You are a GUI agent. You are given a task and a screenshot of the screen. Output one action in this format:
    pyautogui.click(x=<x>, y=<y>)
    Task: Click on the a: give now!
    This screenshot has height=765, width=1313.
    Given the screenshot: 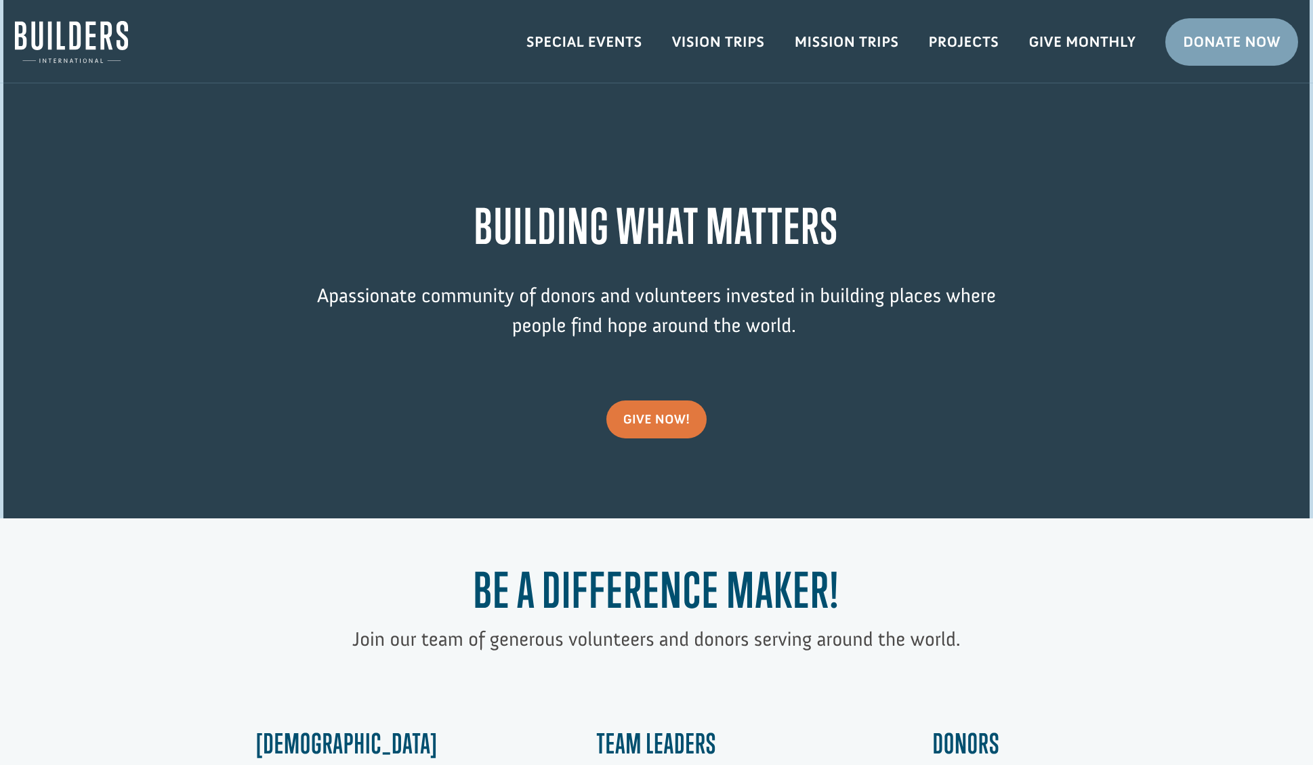 What is the action you would take?
    pyautogui.click(x=656, y=419)
    